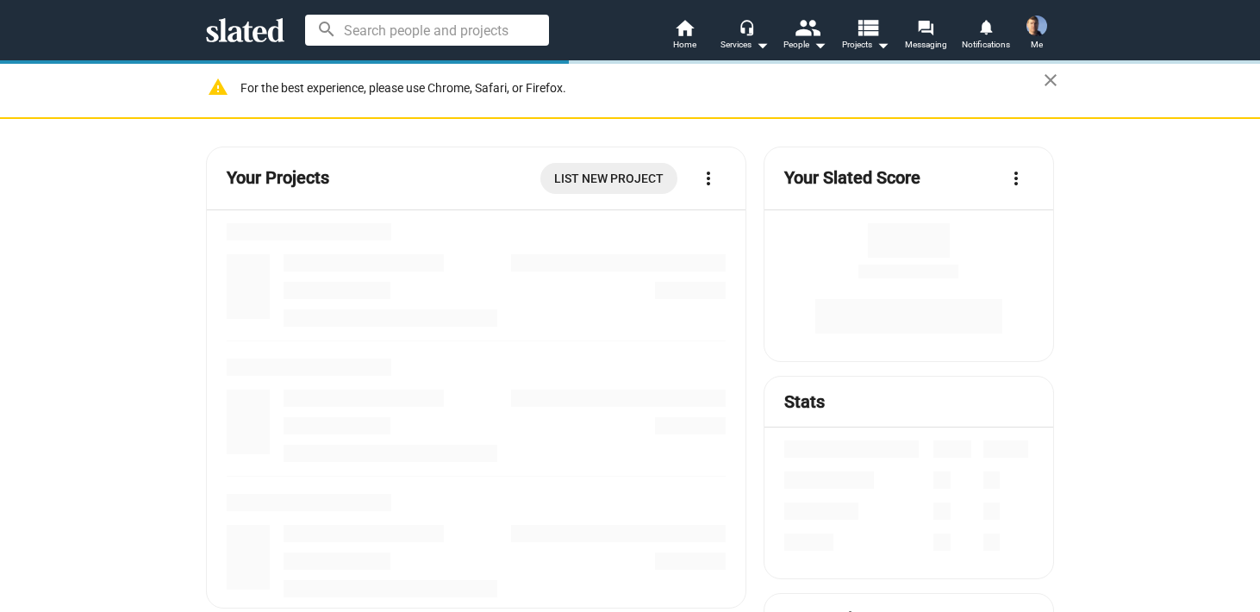 The height and width of the screenshot is (612, 1260). What do you see at coordinates (684, 45) in the screenshot?
I see `span: Home` at bounding box center [684, 45].